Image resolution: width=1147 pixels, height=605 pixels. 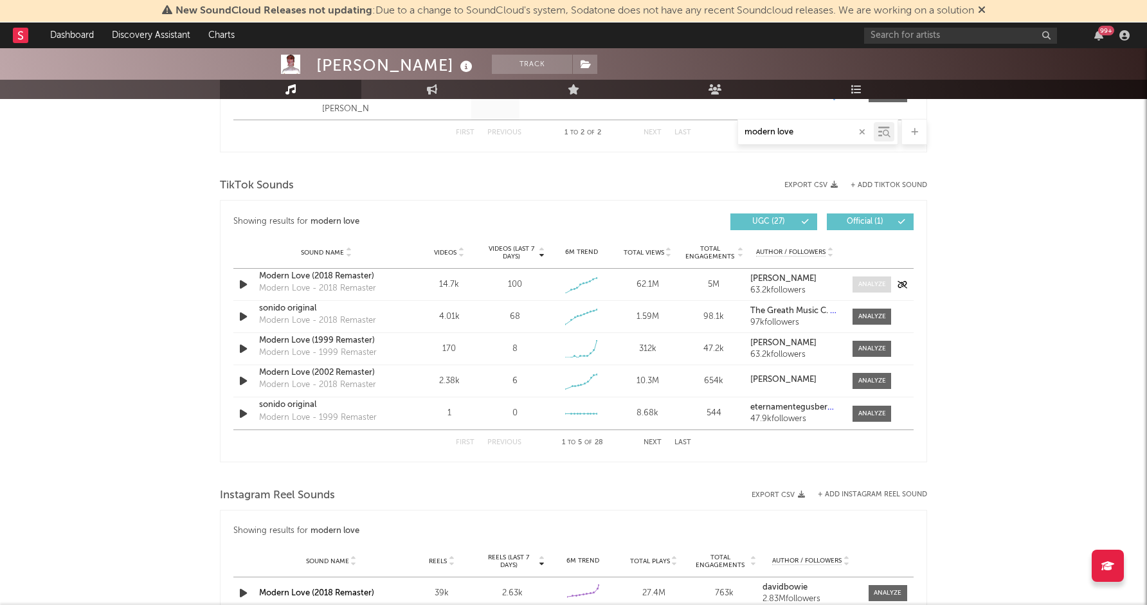 What do you see at coordinates (449, 413) in the screenshot?
I see `div: 1` at bounding box center [449, 413].